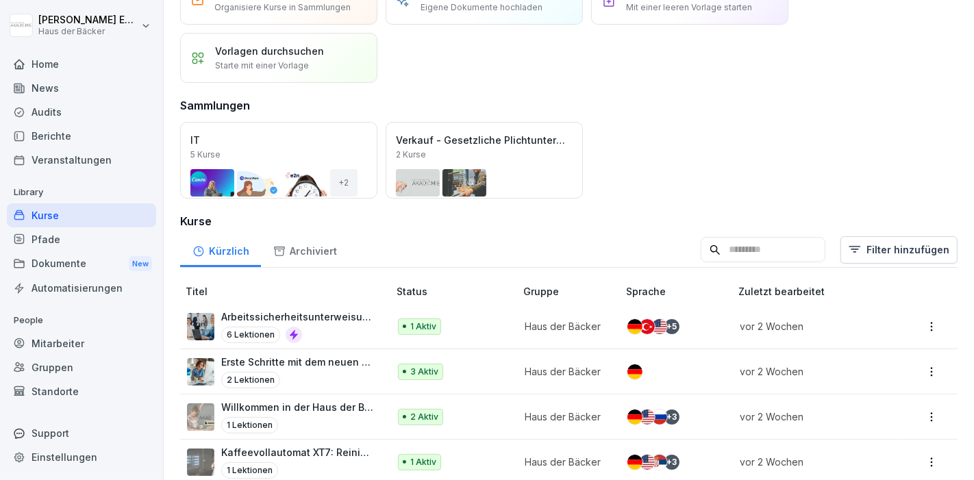 The height and width of the screenshot is (480, 974). Describe the element at coordinates (411, 155) in the screenshot. I see `p: 2 Kurse` at that location.